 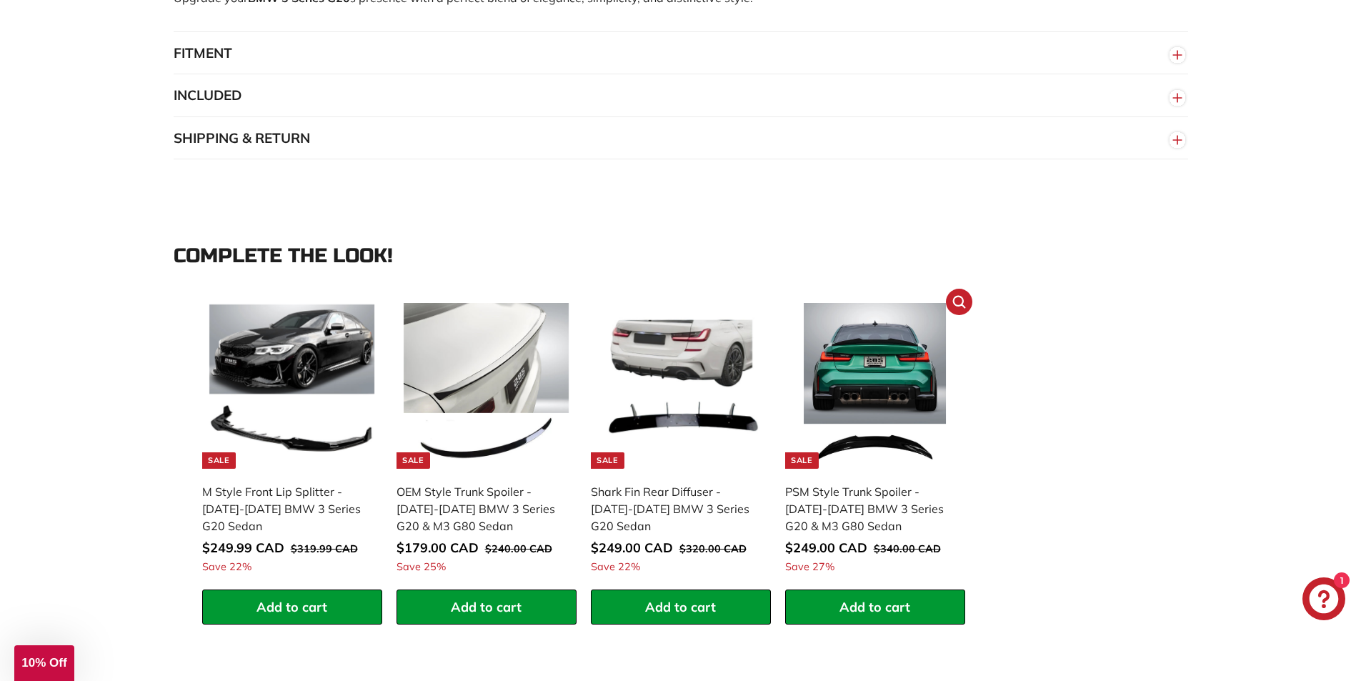 What do you see at coordinates (809, 567) in the screenshot?
I see `span: Save 27%` at bounding box center [809, 567].